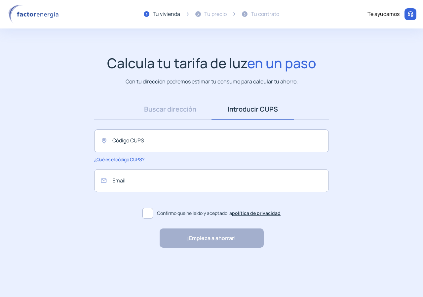 The image size is (423, 297). I want to click on span: en un paso, so click(282, 63).